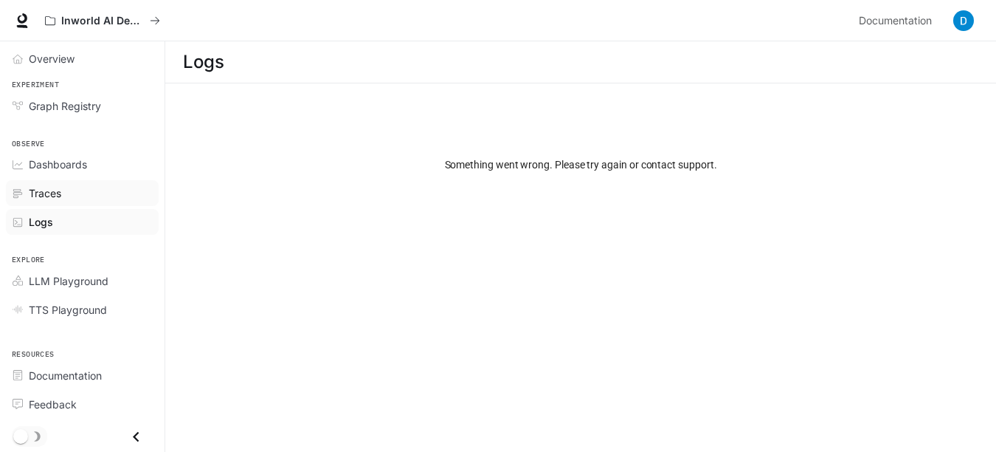 The height and width of the screenshot is (452, 996). Describe the element at coordinates (52, 58) in the screenshot. I see `span: Overview` at that location.